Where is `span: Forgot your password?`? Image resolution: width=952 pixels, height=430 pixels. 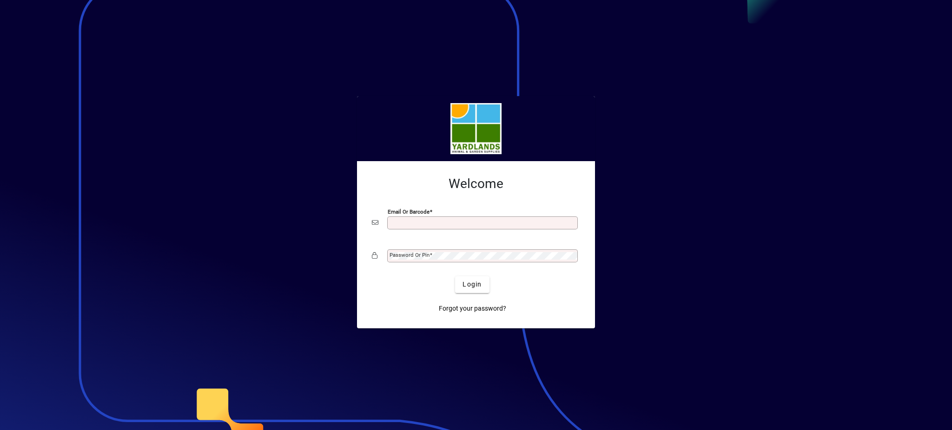
span: Forgot your password? is located at coordinates (472, 309).